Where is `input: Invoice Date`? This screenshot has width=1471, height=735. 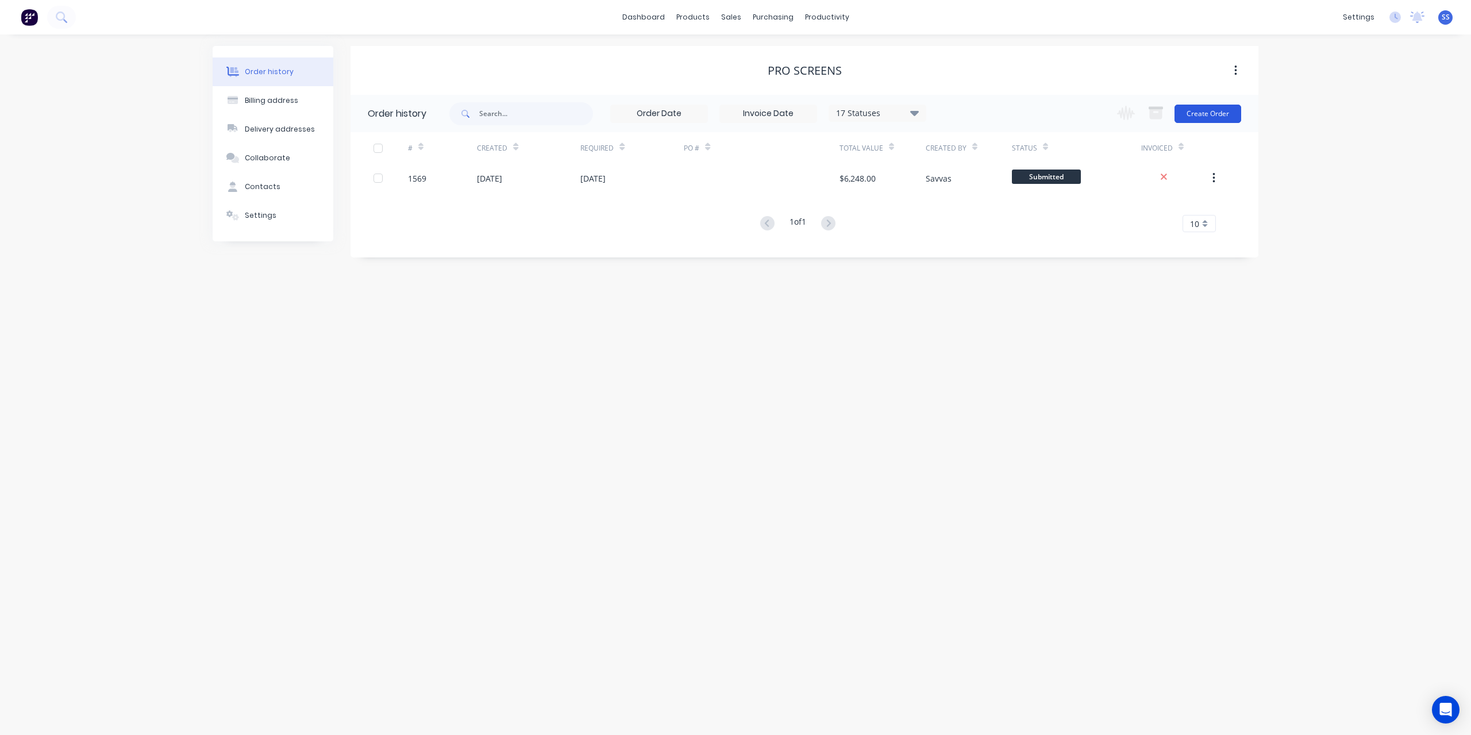
input: Invoice Date is located at coordinates (768, 114).